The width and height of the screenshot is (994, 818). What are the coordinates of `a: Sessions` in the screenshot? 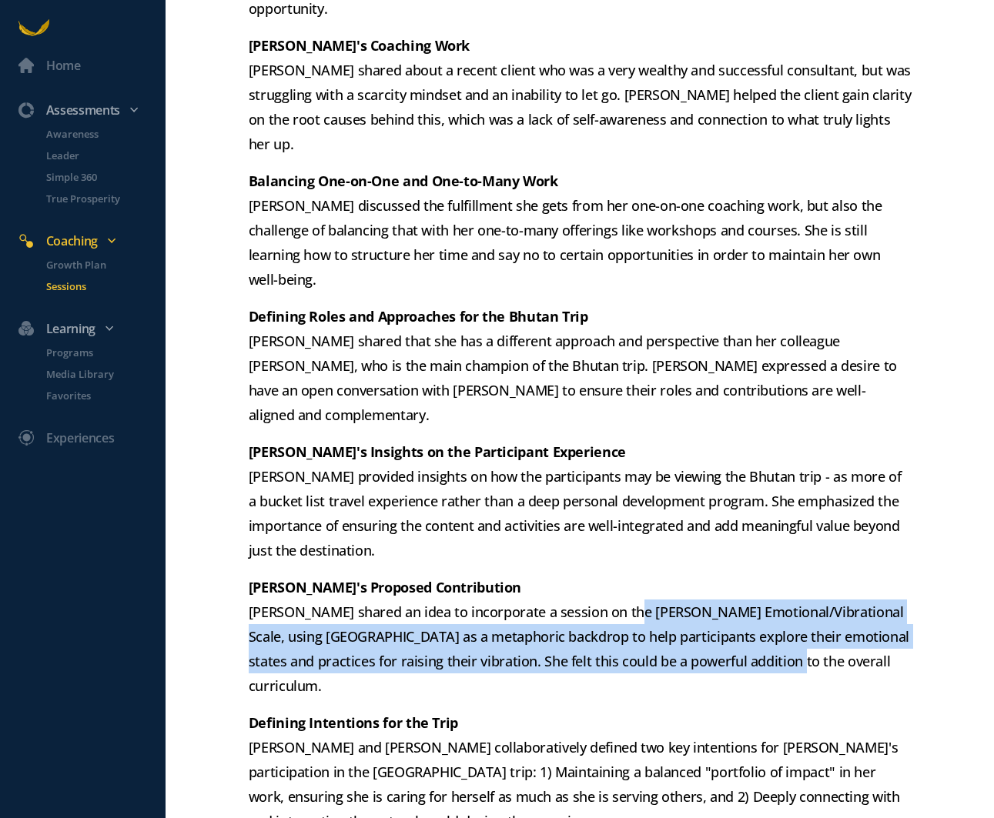 It's located at (96, 286).